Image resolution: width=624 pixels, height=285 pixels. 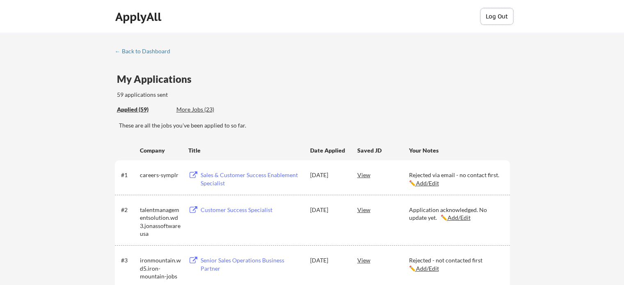 I want to click on div: Applied (59), so click(x=144, y=110).